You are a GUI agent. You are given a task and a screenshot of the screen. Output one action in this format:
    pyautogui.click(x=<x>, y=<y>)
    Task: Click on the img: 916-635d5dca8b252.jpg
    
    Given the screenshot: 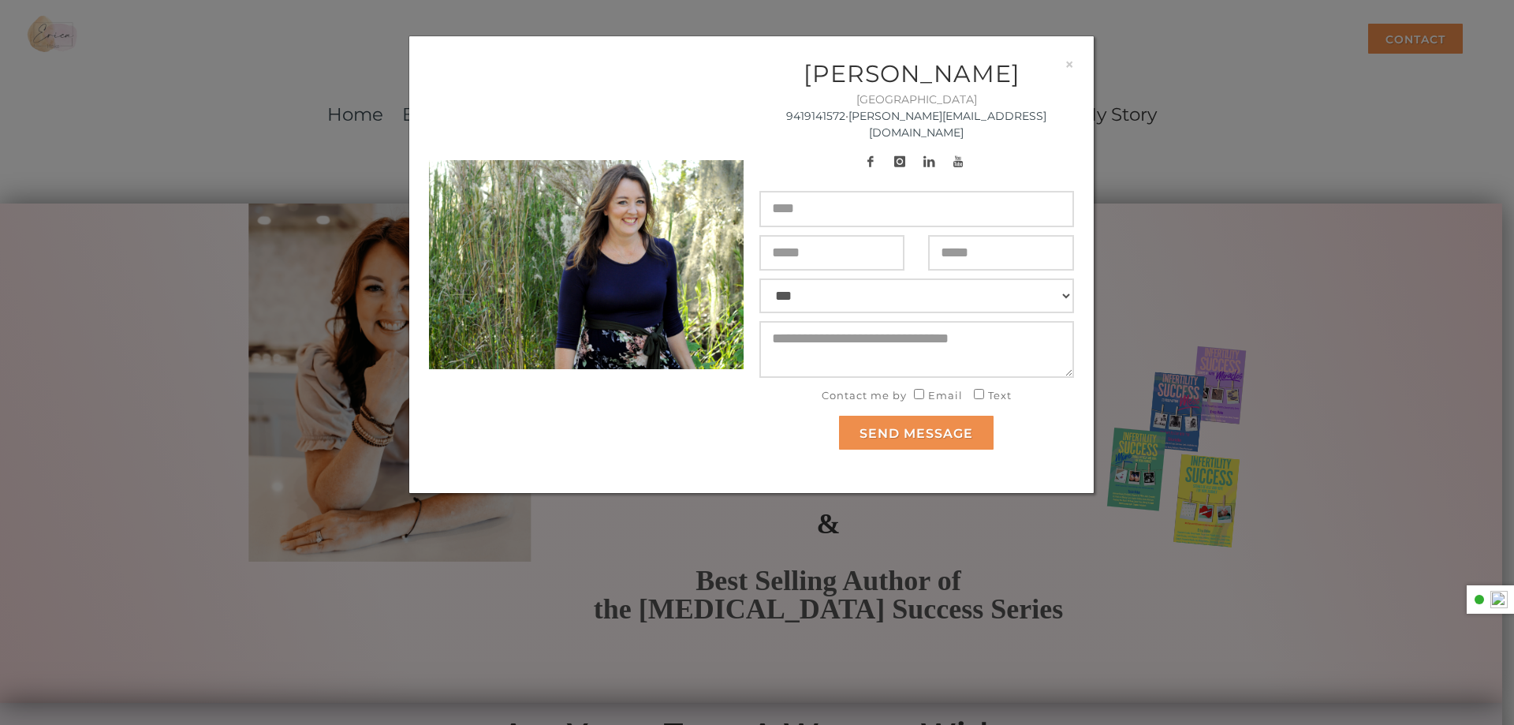 What is the action you would take?
    pyautogui.click(x=586, y=264)
    